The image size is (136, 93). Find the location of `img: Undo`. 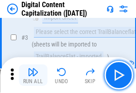

img: Undo is located at coordinates (61, 72).